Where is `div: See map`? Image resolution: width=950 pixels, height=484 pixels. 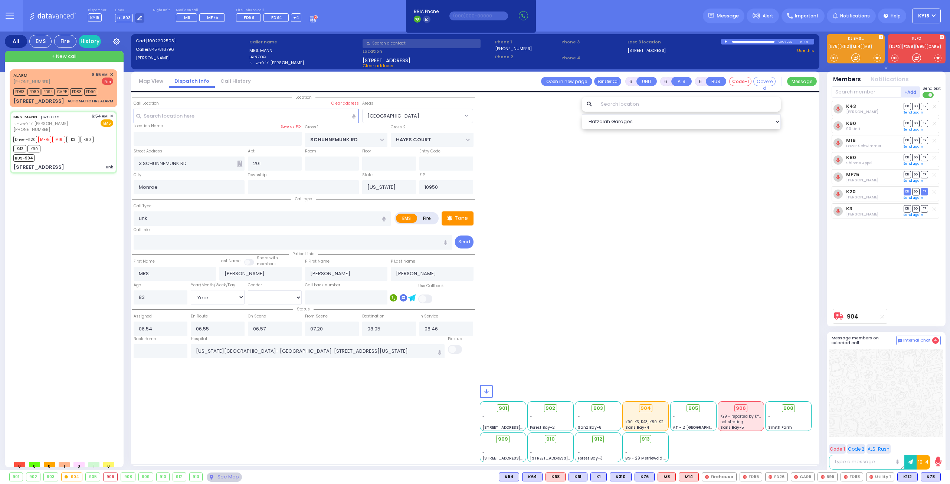 div: See map is located at coordinates (224, 477).